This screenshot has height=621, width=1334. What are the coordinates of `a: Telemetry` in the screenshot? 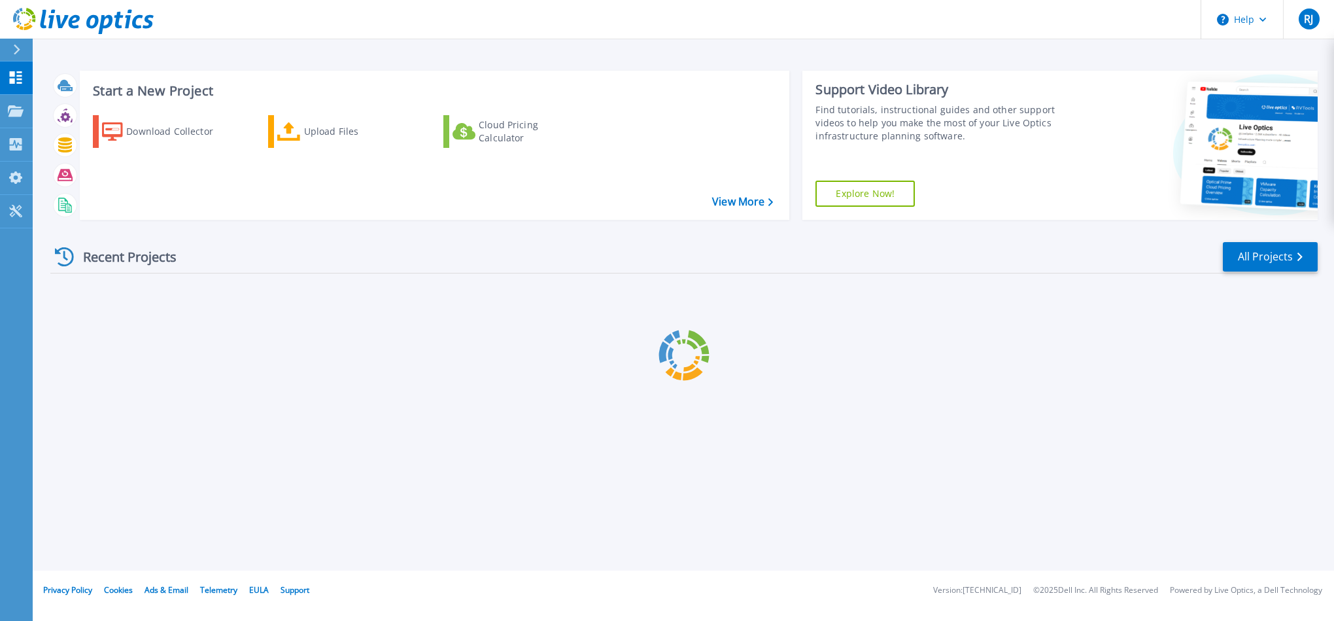 It's located at (218, 589).